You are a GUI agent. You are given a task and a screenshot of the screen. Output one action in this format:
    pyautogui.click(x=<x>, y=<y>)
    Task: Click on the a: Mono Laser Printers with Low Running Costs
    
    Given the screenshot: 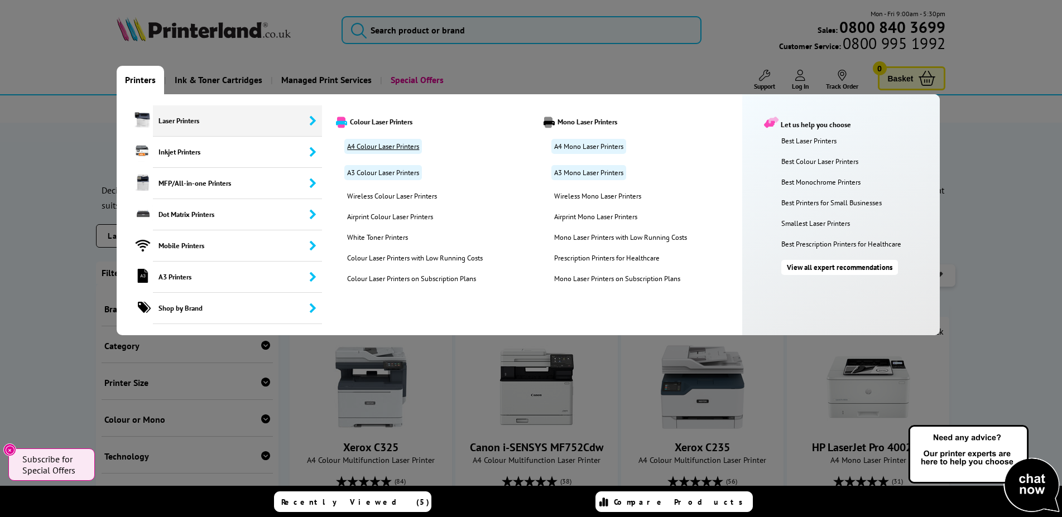 What is the action you would take?
    pyautogui.click(x=626, y=237)
    